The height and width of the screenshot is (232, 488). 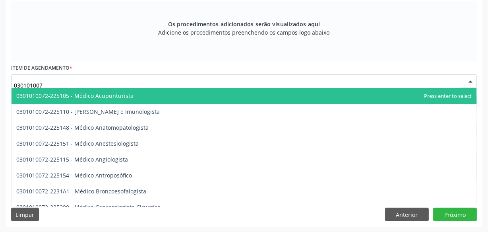 I want to click on span: 0301010072-225290 - Médico Cancerologista Cirurgíco, so click(x=88, y=207).